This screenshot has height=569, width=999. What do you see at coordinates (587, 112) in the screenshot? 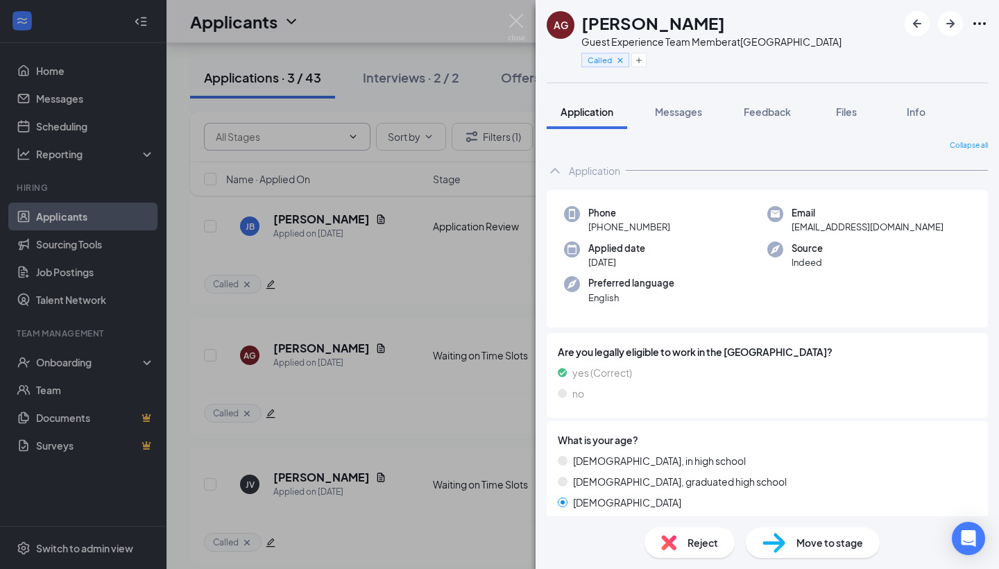
I see `span: Application` at bounding box center [587, 112].